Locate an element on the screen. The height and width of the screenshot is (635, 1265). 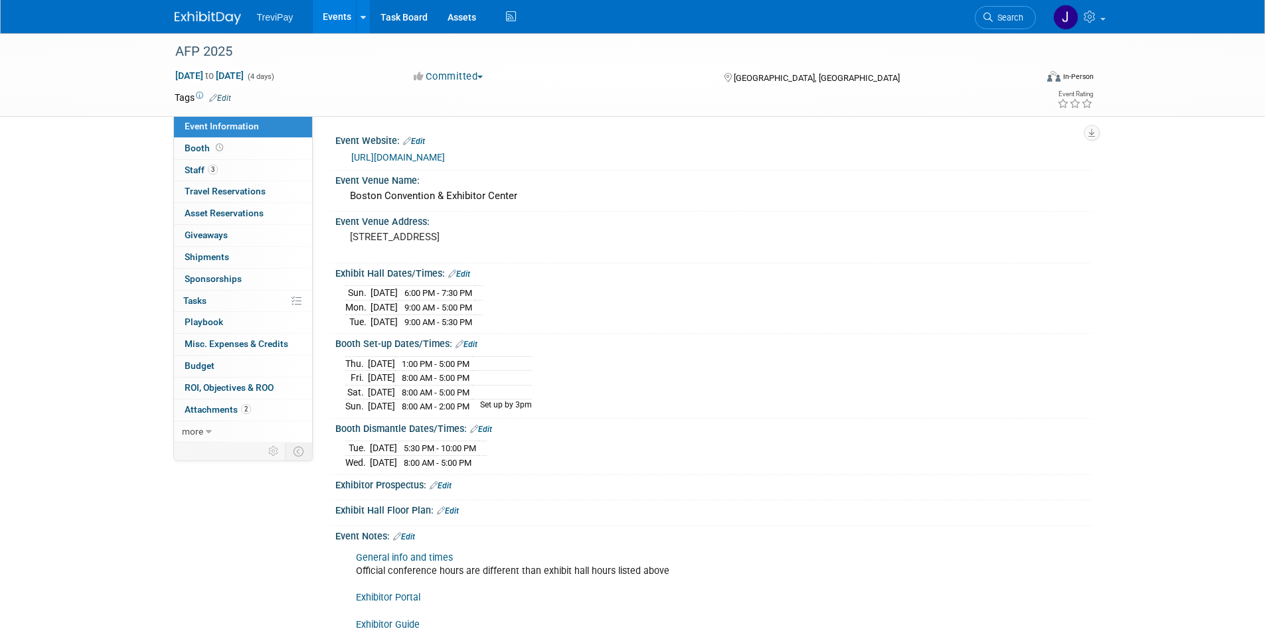
div: Boston Convention & Exhibitor Center is located at coordinates (713, 196).